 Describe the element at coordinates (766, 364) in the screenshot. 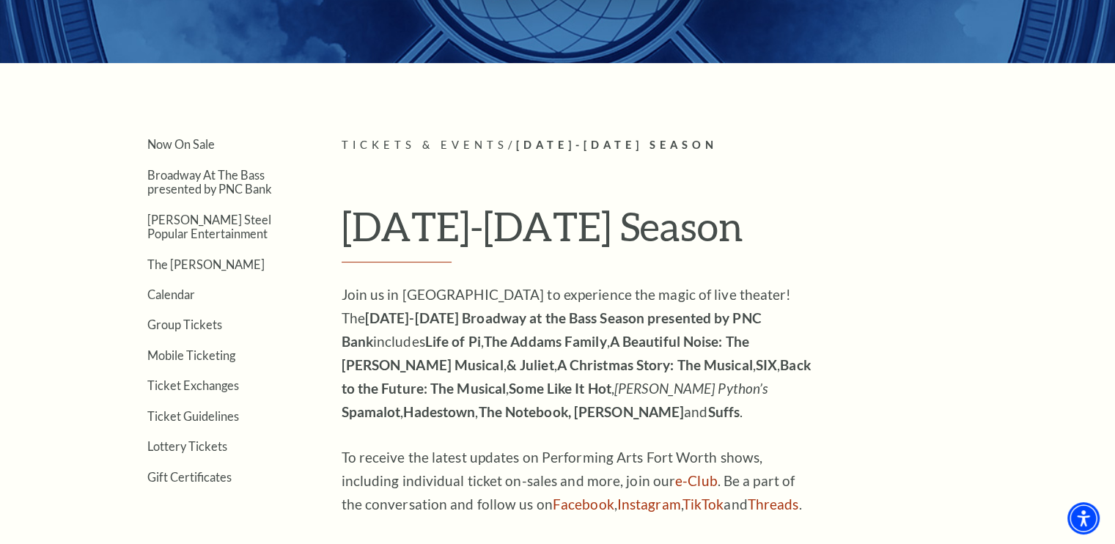

I see `strong: SIX` at that location.